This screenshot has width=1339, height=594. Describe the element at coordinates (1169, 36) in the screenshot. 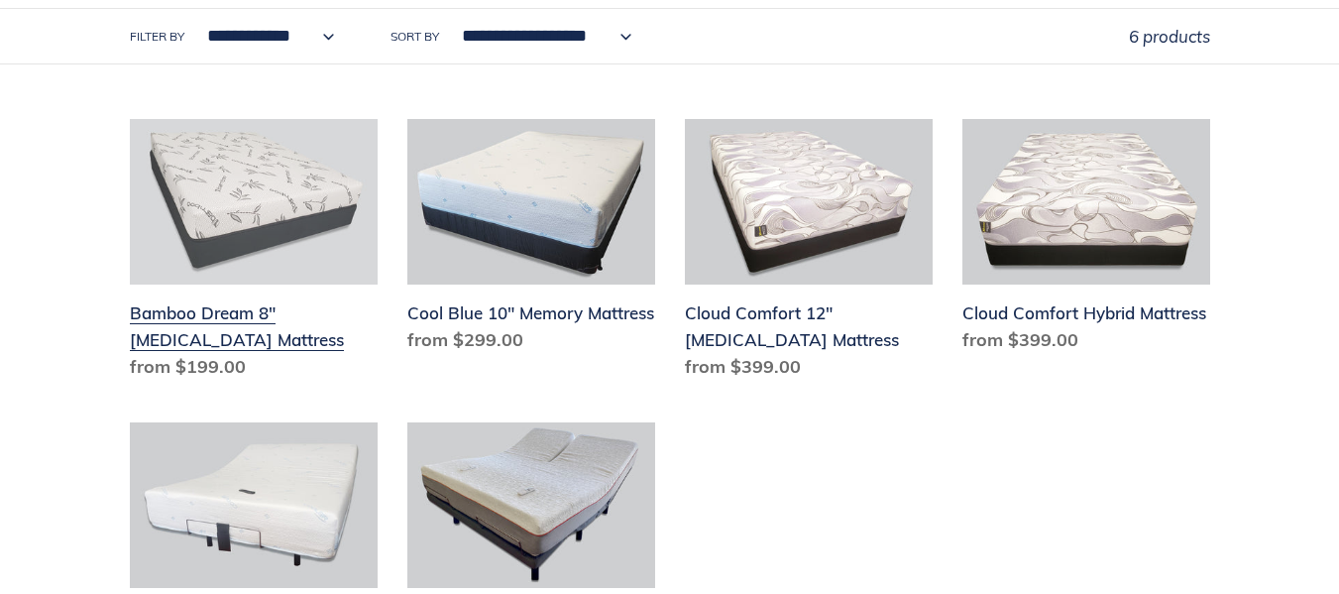

I see `span: 6 products` at that location.